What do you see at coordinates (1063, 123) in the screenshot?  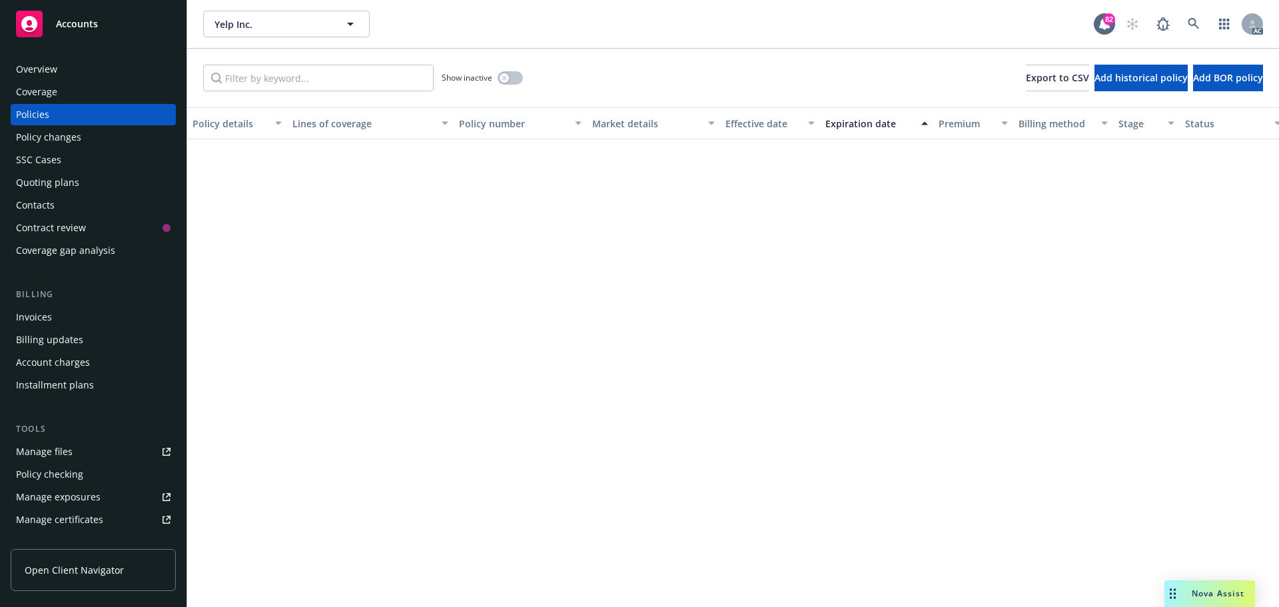 I see `button: Billing method` at bounding box center [1063, 123].